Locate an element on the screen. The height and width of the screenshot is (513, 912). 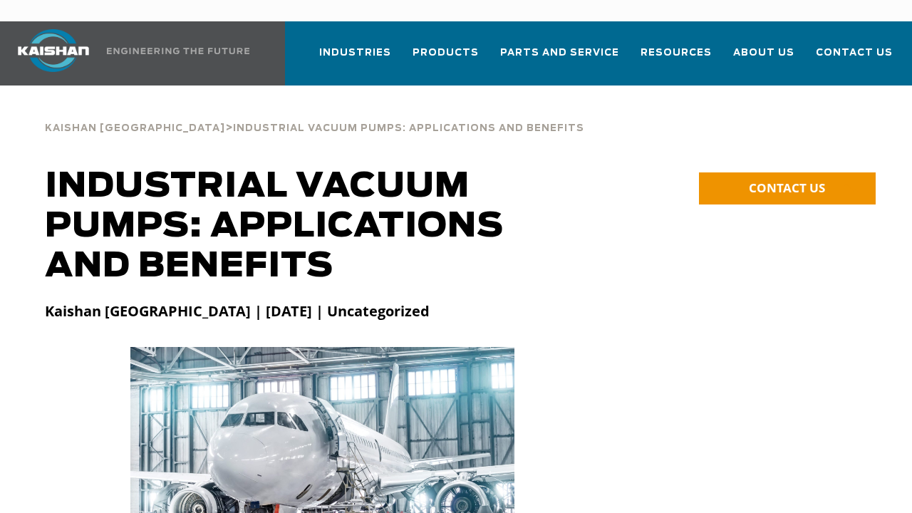
a: Contact Us is located at coordinates (855, 58).